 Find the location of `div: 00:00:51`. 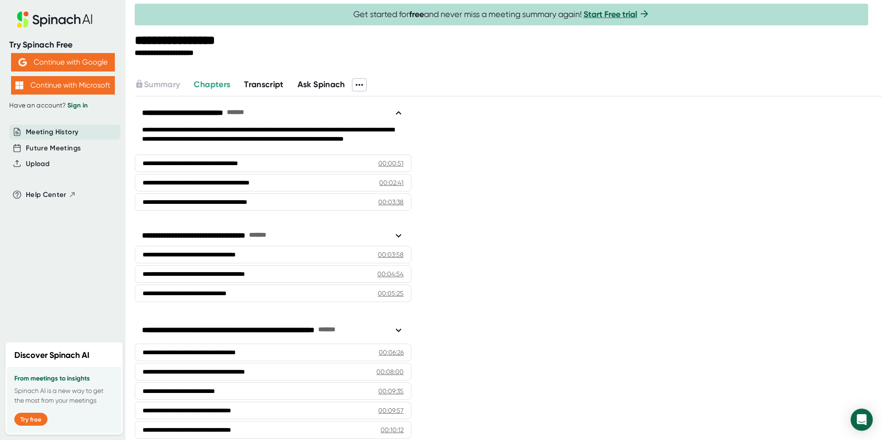

div: 00:00:51 is located at coordinates (391, 163).